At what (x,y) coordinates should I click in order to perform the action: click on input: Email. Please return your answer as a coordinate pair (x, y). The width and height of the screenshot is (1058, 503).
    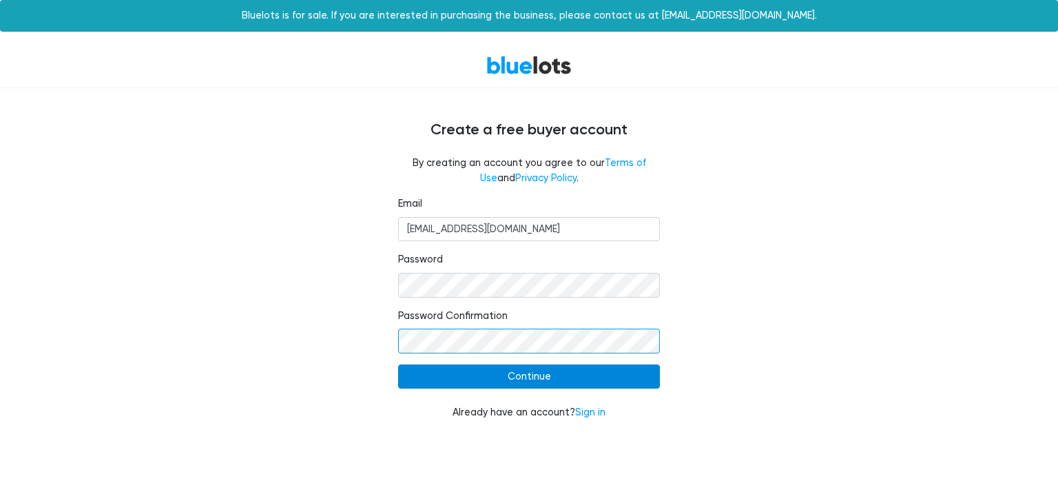
    Looking at the image, I should click on (529, 229).